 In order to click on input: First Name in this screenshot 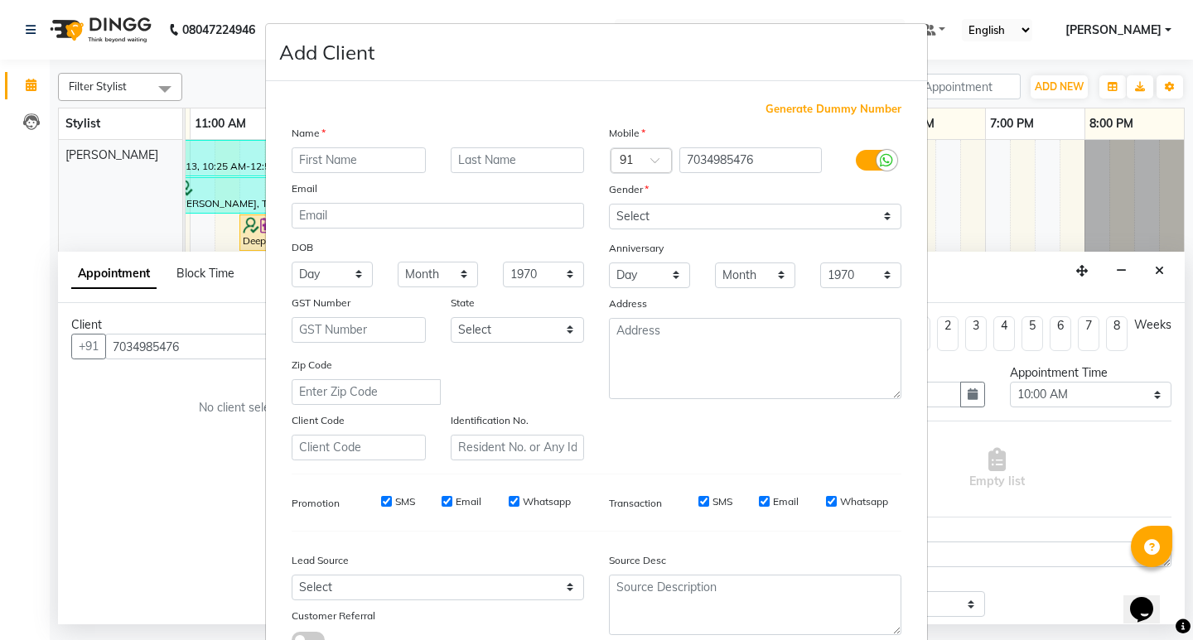, I will do `click(359, 160)`.